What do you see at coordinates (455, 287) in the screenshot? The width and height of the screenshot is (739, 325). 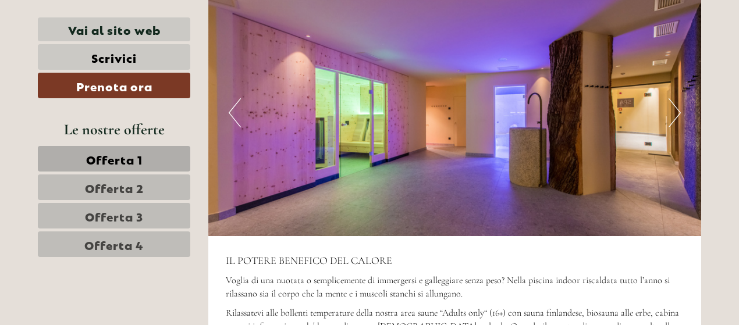 I see `p: Voglia di una nuotata o semplicemente di immergersi e galleggiare senza peso? Nella piscina indoo...` at bounding box center [455, 287].